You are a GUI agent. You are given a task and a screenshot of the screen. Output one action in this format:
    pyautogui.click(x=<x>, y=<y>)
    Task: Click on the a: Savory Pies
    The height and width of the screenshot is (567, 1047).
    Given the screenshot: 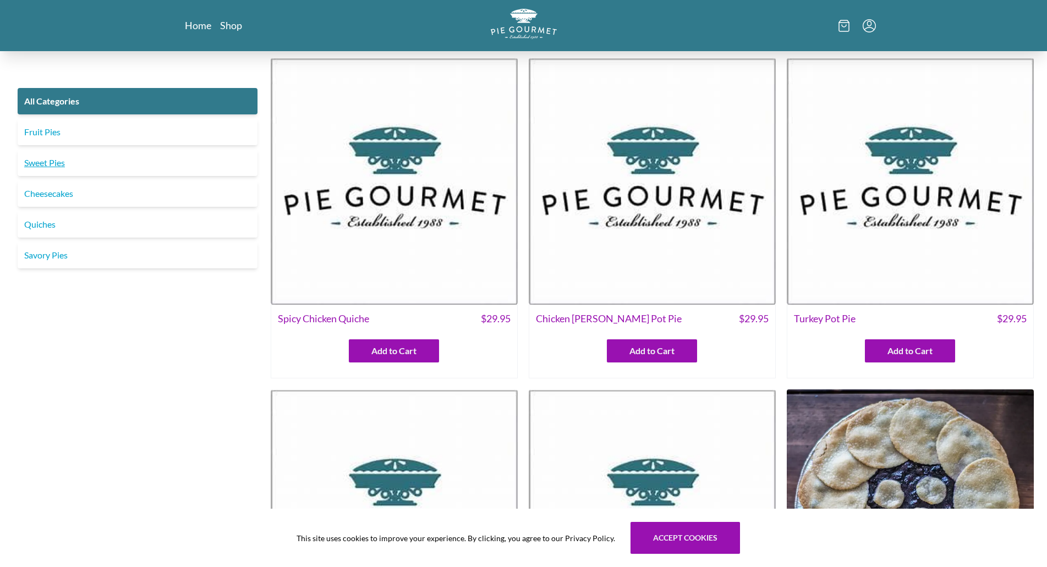 What is the action you would take?
    pyautogui.click(x=138, y=255)
    